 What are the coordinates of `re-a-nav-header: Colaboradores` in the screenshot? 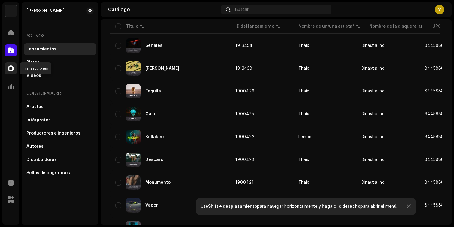 It's located at (60, 94).